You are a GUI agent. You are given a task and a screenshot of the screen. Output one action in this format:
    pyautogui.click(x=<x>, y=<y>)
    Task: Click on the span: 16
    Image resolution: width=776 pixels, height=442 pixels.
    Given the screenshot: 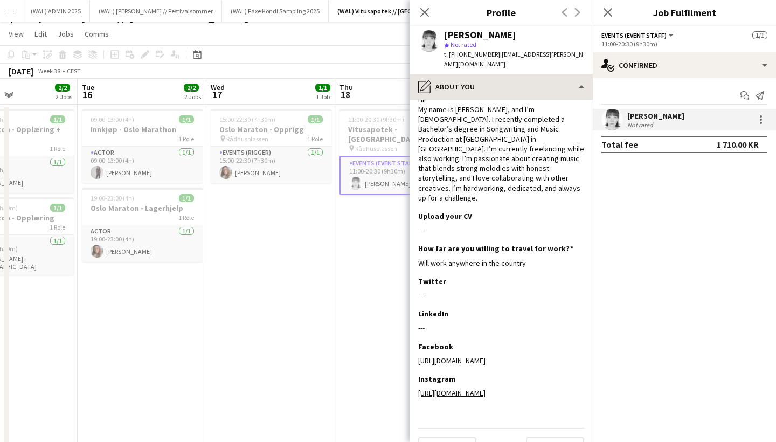 What is the action you would take?
    pyautogui.click(x=87, y=94)
    